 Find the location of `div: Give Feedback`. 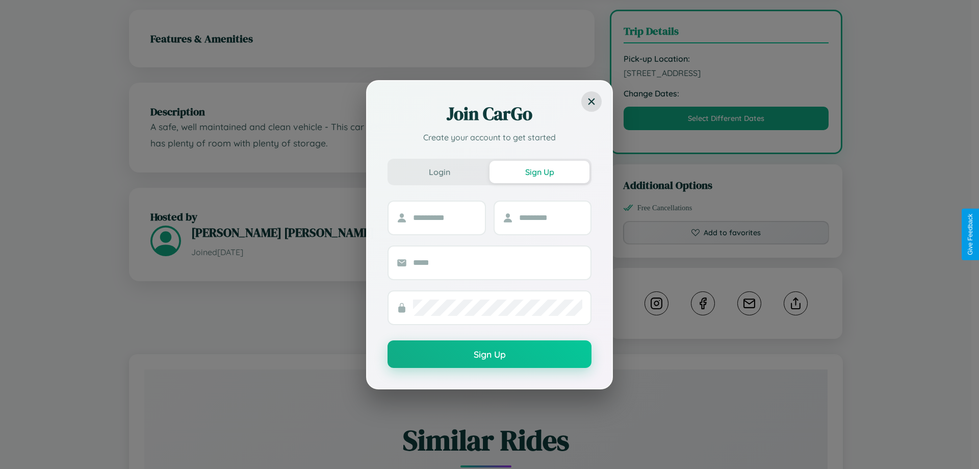

div: Give Feedback is located at coordinates (970, 234).